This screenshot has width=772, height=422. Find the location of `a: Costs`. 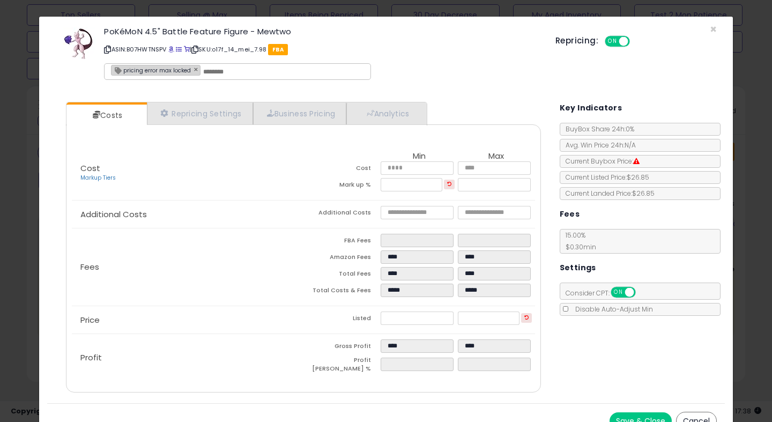

a: Costs is located at coordinates (106, 115).